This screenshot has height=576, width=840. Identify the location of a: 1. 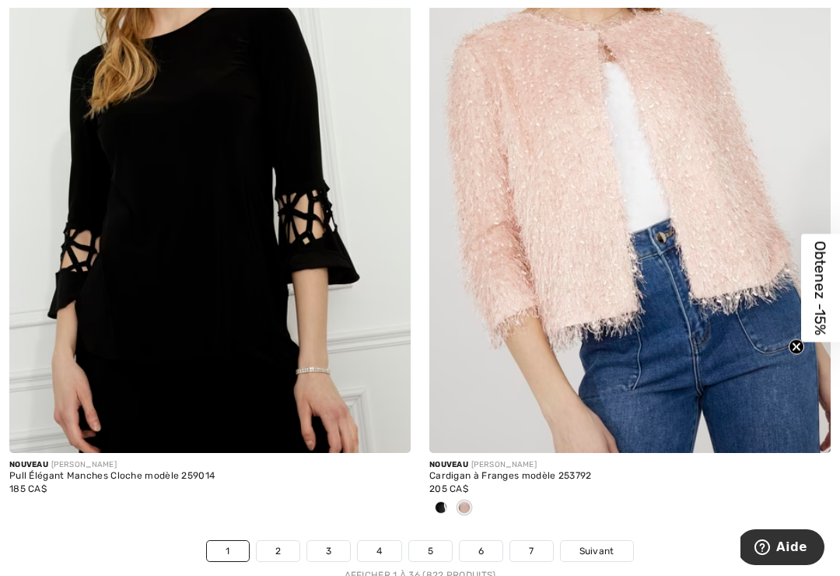
(227, 551).